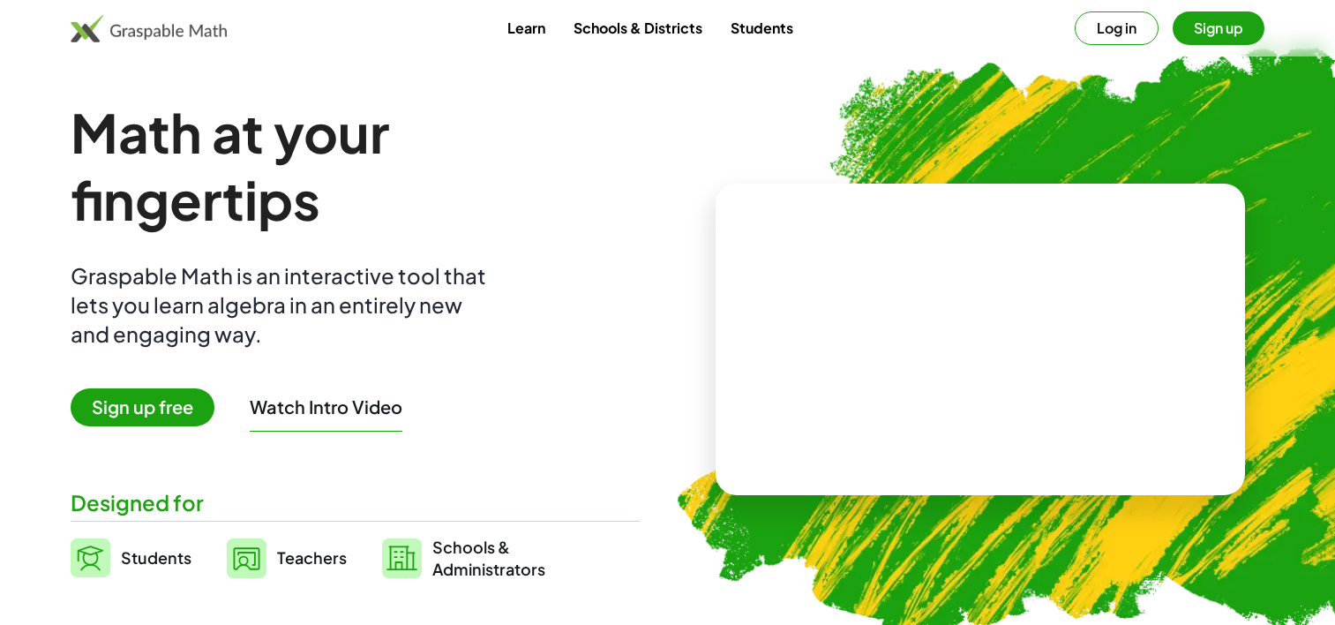 This screenshot has height=625, width=1335. I want to click on a: Learn, so click(526, 27).